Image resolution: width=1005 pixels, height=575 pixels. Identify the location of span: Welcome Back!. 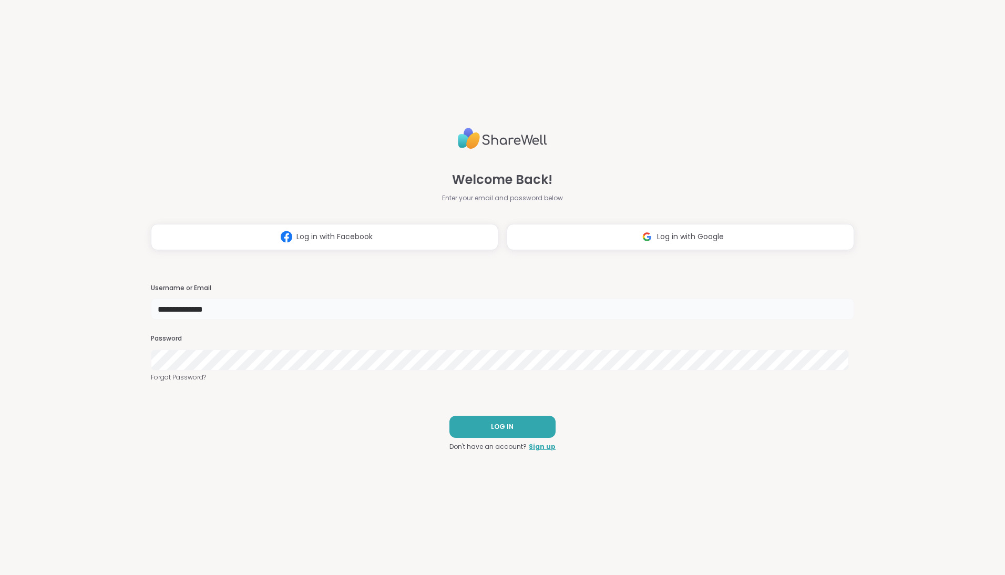
(502, 180).